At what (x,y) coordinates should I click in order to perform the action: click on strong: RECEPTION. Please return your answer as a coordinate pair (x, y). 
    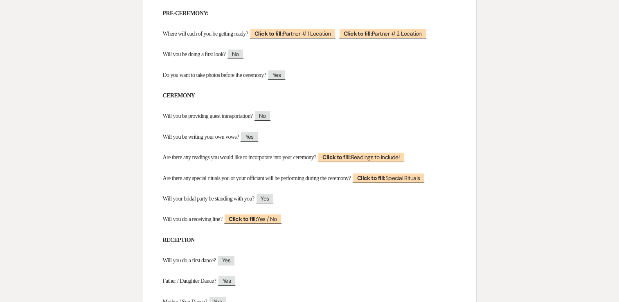
    Looking at the image, I should click on (179, 240).